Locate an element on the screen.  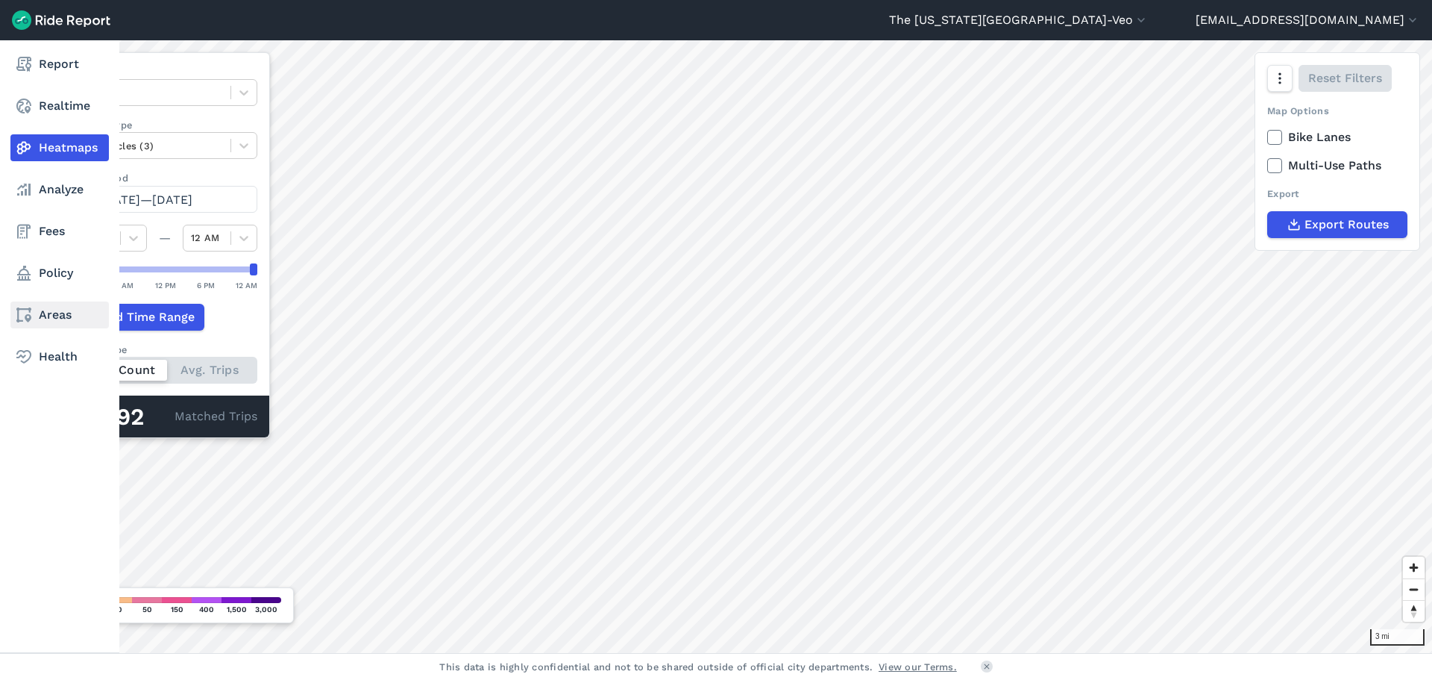
button: Zoom in is located at coordinates (1413, 567).